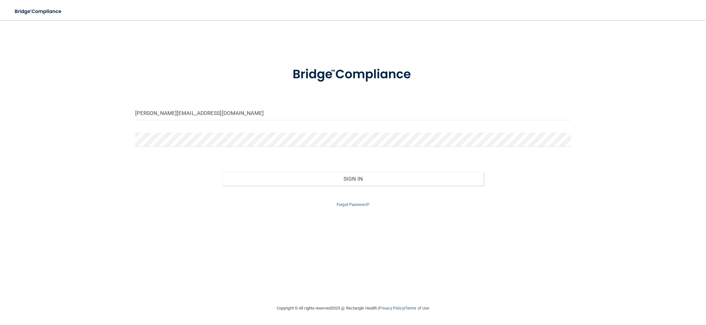 This screenshot has width=706, height=325. Describe the element at coordinates (353, 113) in the screenshot. I see `input: Email` at that location.